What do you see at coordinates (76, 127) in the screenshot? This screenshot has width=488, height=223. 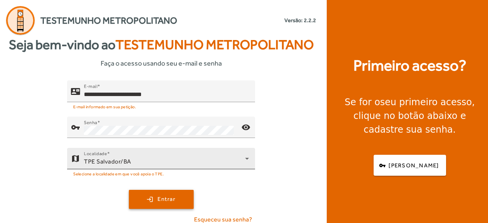 I see `mat-icon: vpn_key` at bounding box center [76, 127].